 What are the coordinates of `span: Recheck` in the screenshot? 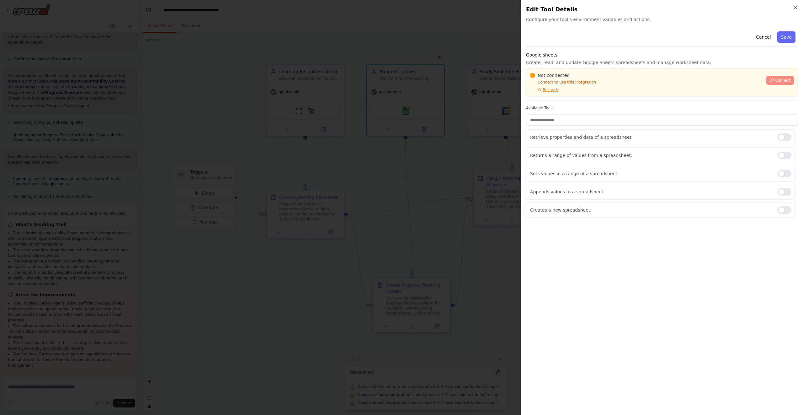 It's located at (551, 90).